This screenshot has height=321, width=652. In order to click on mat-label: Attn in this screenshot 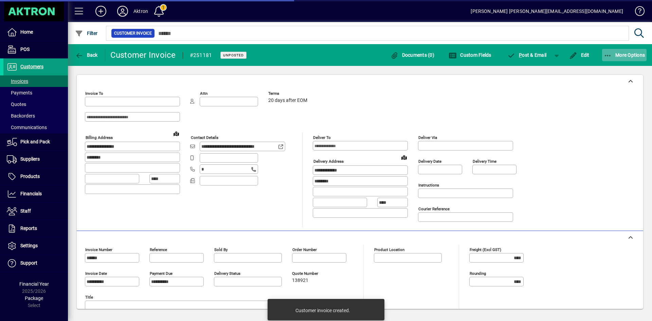, I will do `click(204, 93)`.